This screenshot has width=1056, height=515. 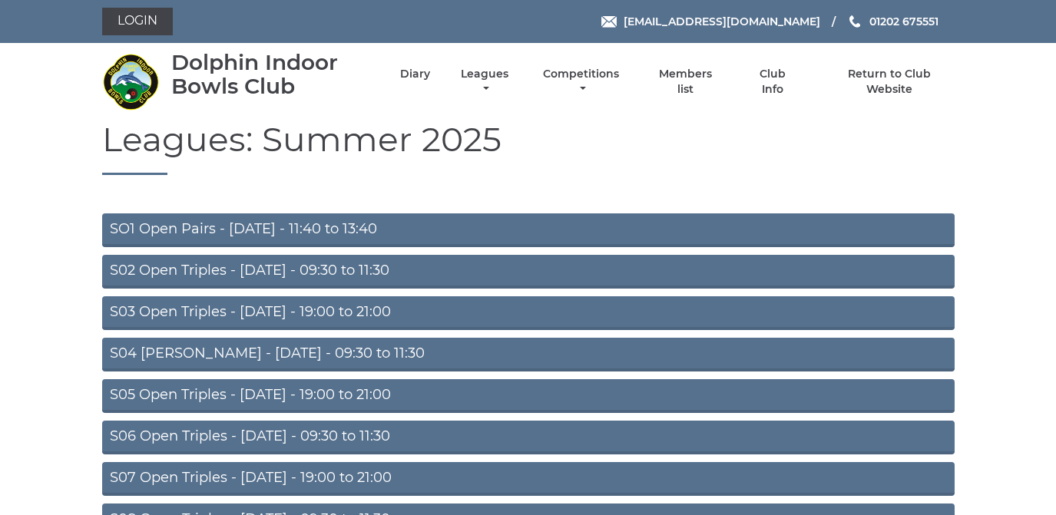 I want to click on div: Dolphin Indoor Bowls Club, so click(x=272, y=74).